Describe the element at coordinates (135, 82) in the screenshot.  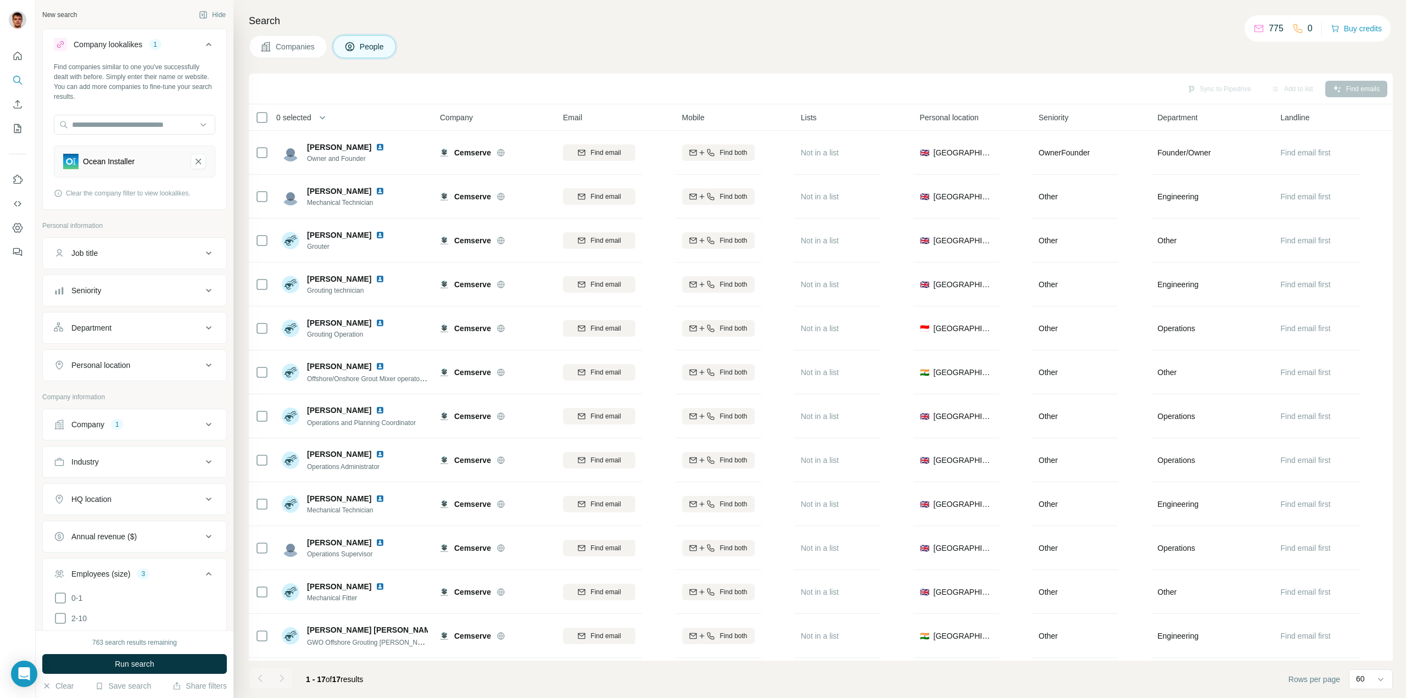
I see `div: Find companies similar to one you've successfully dealt with before. Simply enter their name or w...` at that location.